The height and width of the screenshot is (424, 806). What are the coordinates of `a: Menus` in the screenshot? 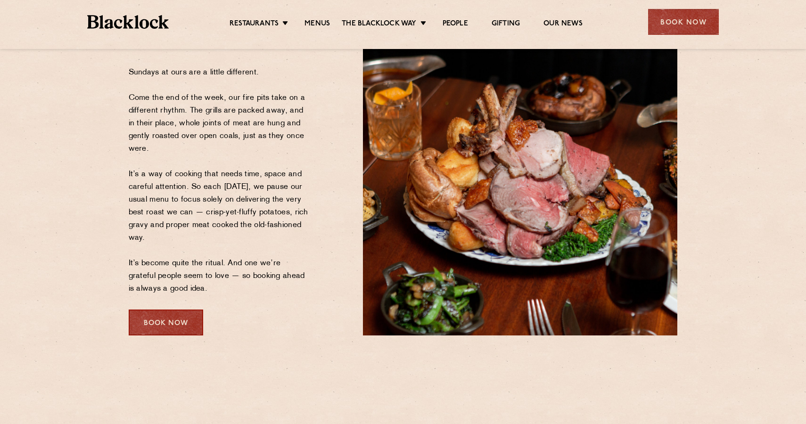 It's located at (317, 25).